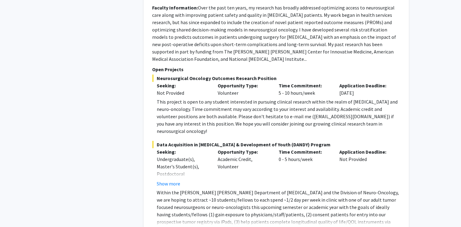  I want to click on div: This project is open to any student interested in pursuing clinical research within the realm of ..., so click(278, 116).